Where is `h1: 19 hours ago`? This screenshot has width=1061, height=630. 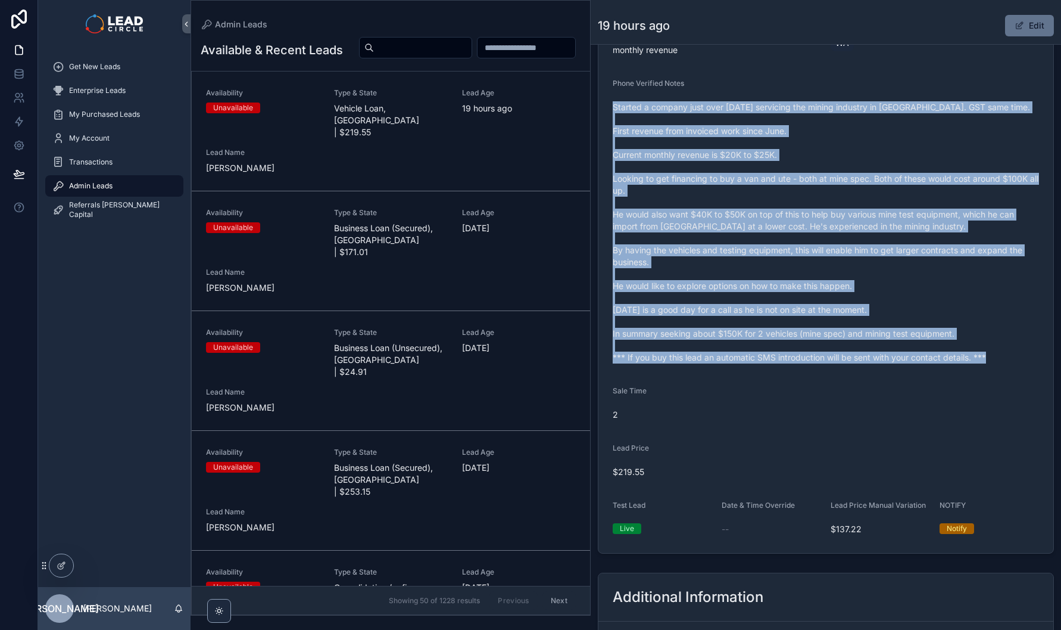 h1: 19 hours ago is located at coordinates (634, 26).